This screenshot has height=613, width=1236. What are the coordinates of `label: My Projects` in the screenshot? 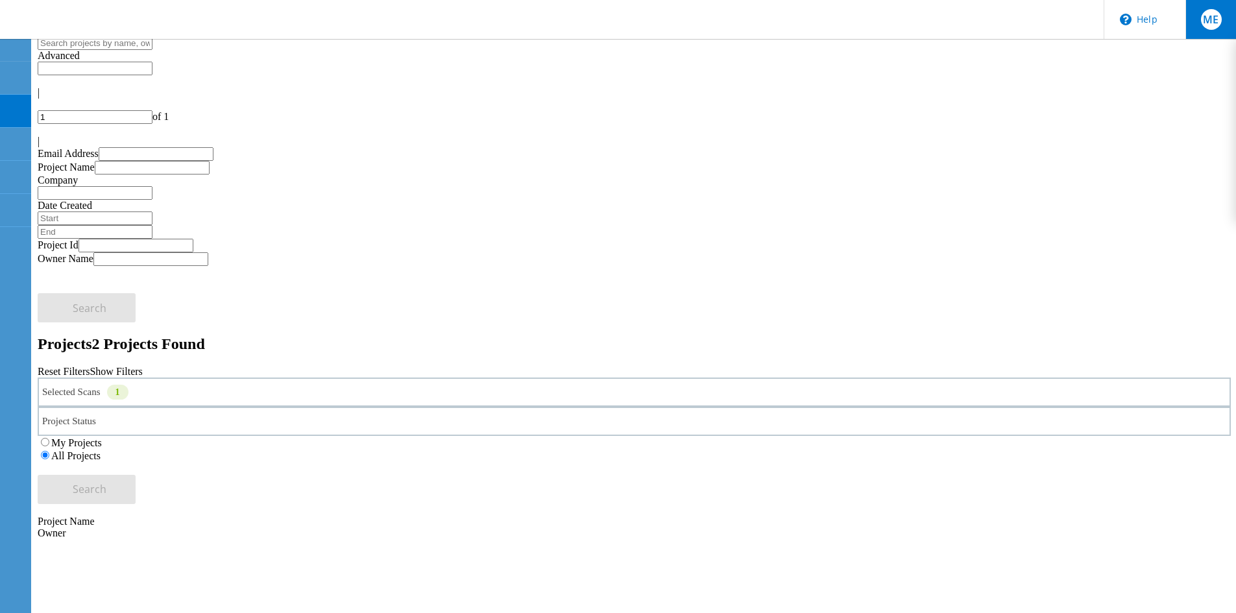 It's located at (77, 442).